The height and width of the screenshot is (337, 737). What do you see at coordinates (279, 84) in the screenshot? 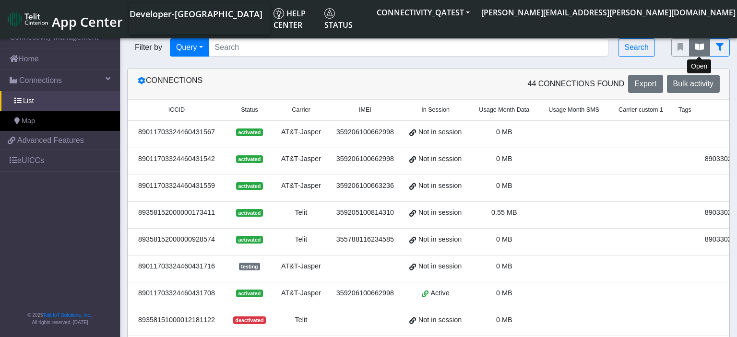
I see `div: Connections` at bounding box center [279, 84].